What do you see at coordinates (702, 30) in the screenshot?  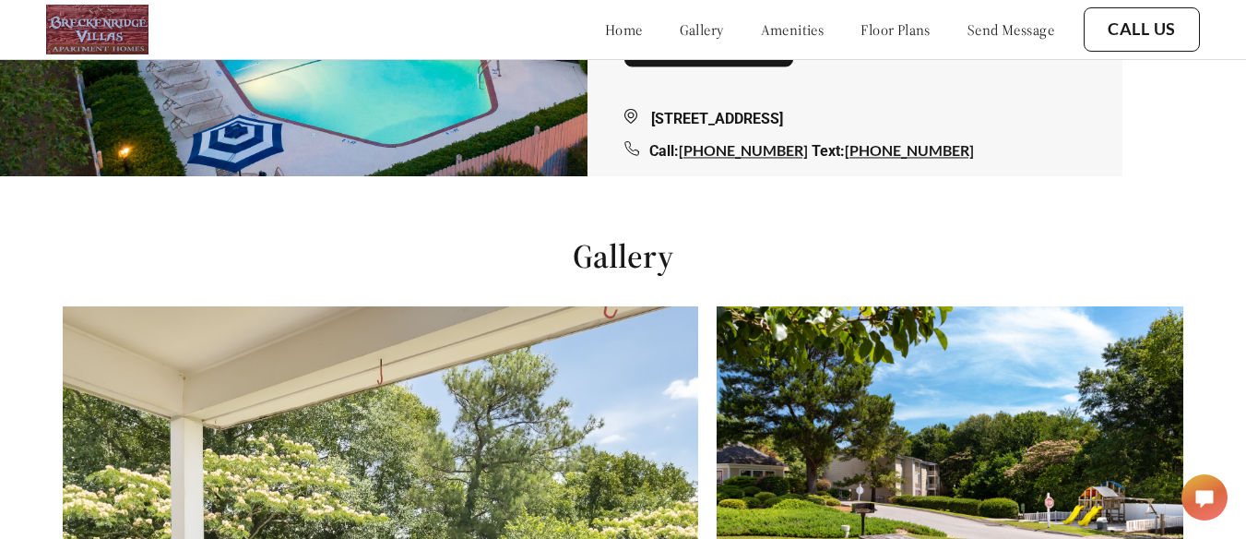 I see `a: gallery` at bounding box center [702, 30].